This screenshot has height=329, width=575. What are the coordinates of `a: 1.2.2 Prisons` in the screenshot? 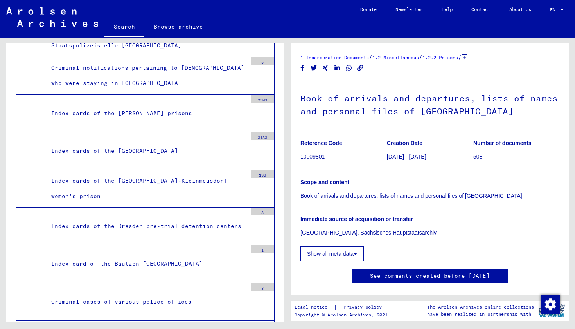 It's located at (440, 57).